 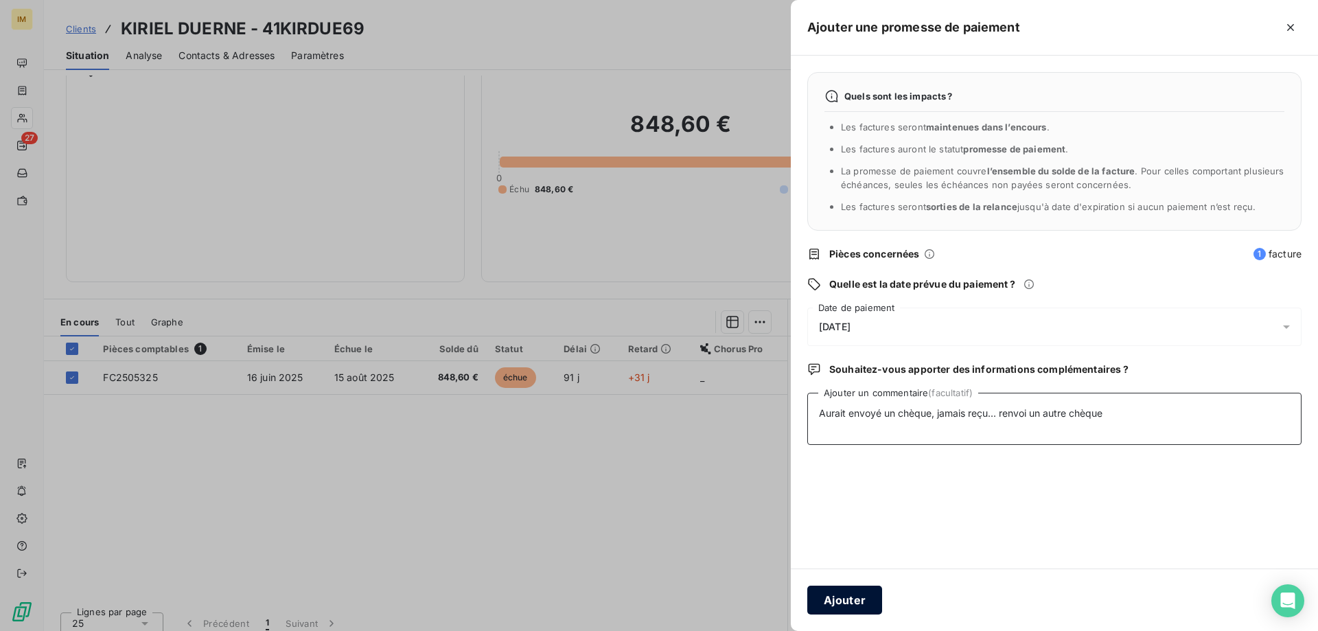 I want to click on span: Souhaitez-vous apporter des informations complémentaires ?, so click(x=979, y=369).